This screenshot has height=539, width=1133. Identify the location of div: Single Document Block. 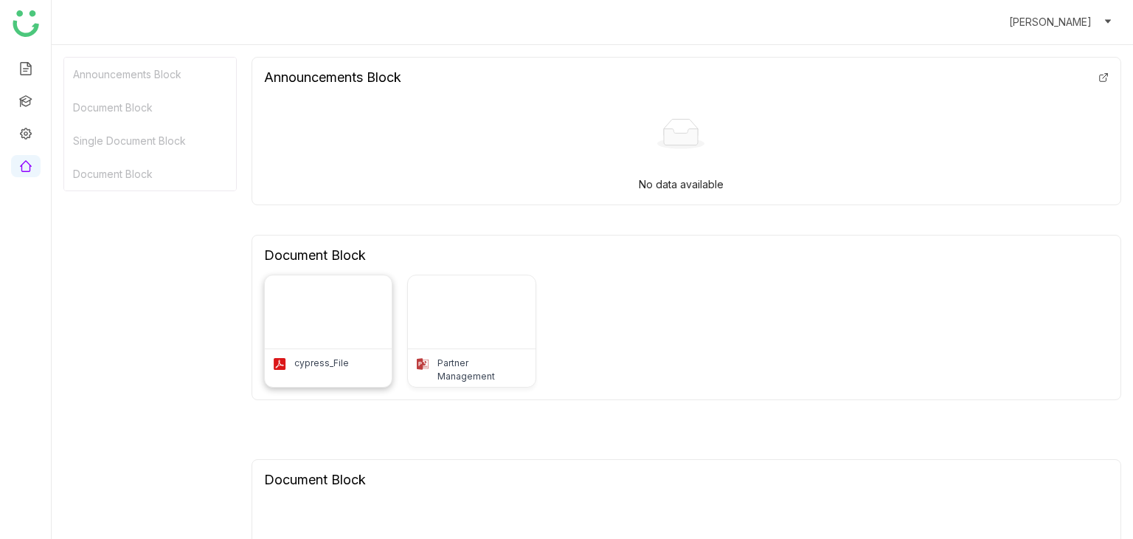
(150, 140).